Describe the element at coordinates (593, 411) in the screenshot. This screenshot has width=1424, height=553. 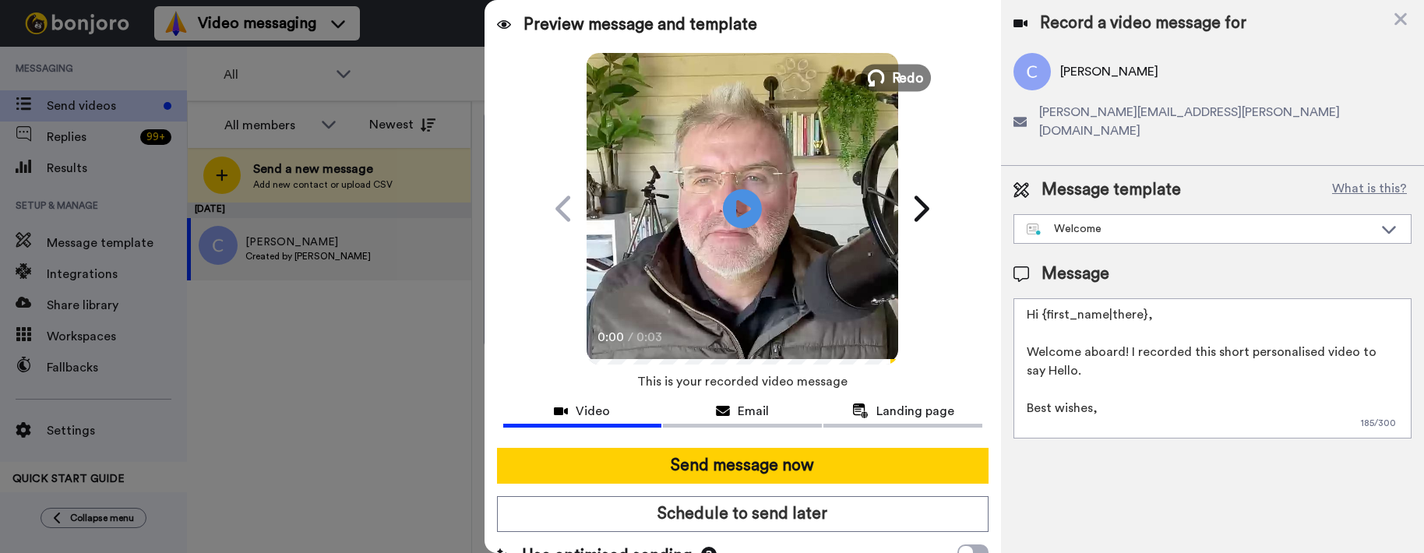
I see `span: Video` at that location.